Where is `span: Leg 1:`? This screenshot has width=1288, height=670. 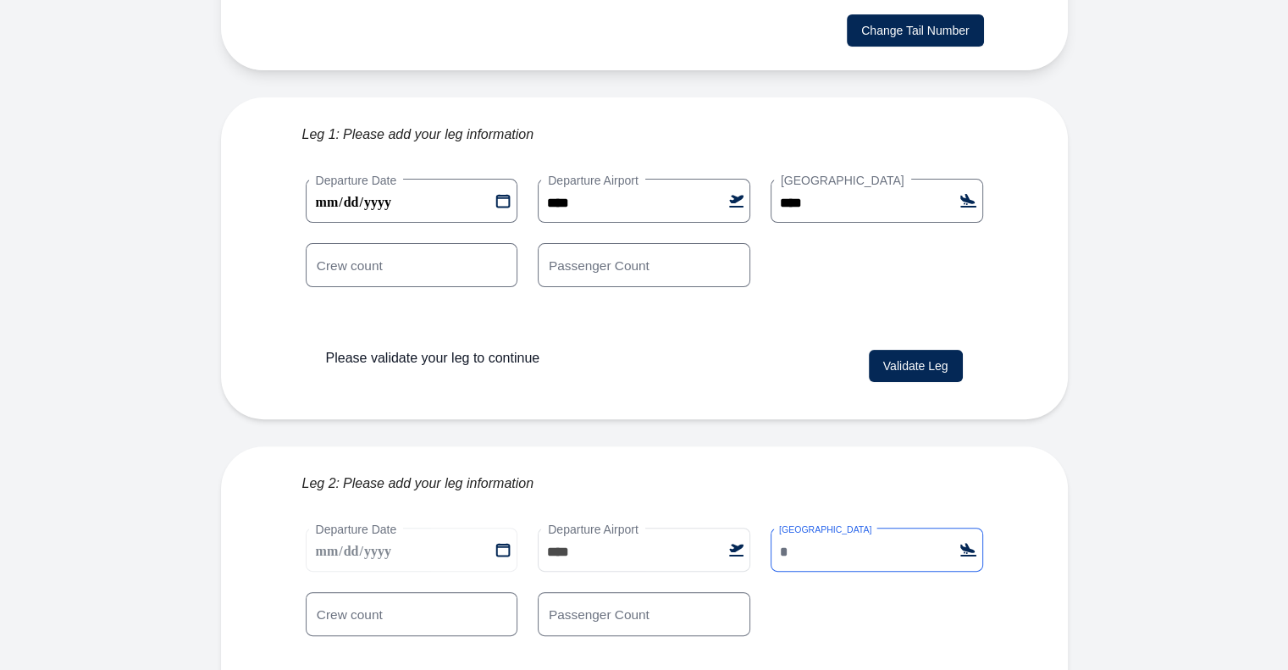
span: Leg 1: is located at coordinates (321, 135).